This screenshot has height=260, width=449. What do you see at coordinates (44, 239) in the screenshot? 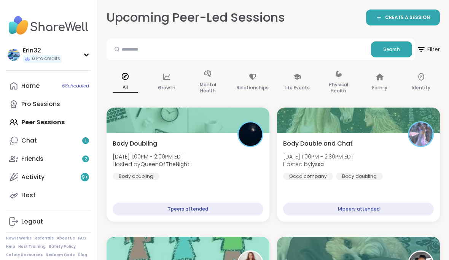
I see `a: Referrals` at bounding box center [44, 239].